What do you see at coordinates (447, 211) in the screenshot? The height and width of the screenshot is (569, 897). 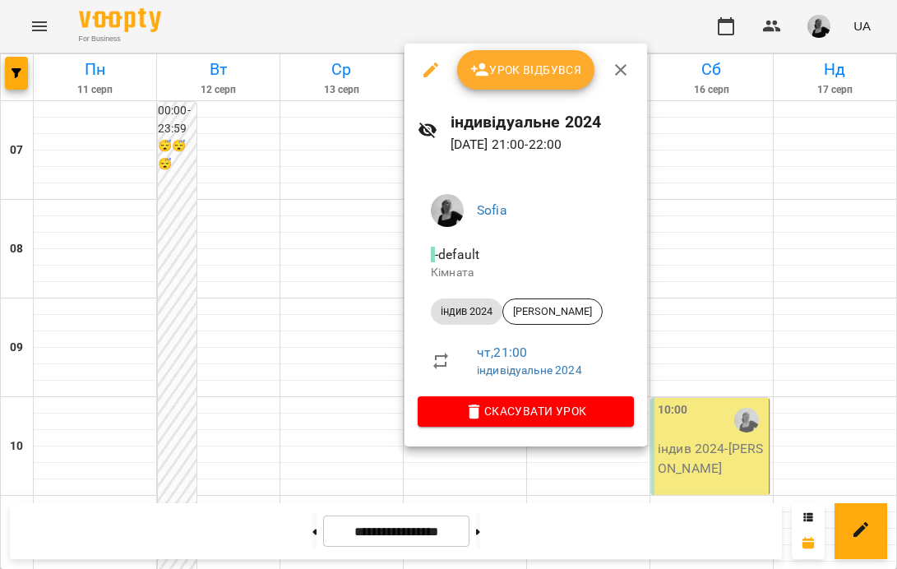 I see `img: 8730fe8c2e579a870f07901198a56472.jpg` at bounding box center [447, 211].